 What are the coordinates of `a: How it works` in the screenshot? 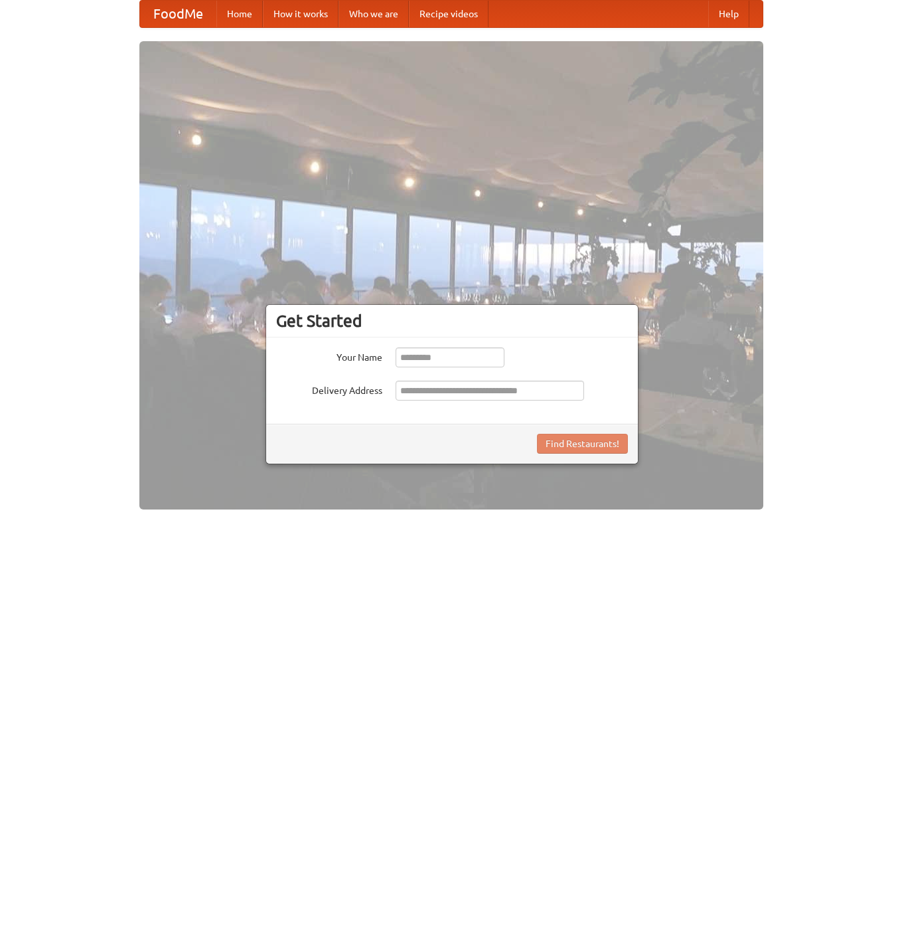 It's located at (301, 14).